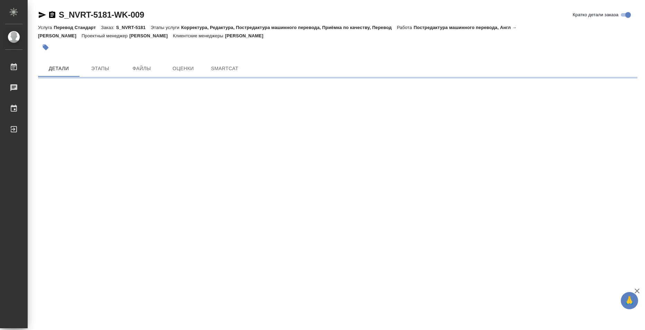 The width and height of the screenshot is (645, 330). I want to click on span: Оценки, so click(183, 68).